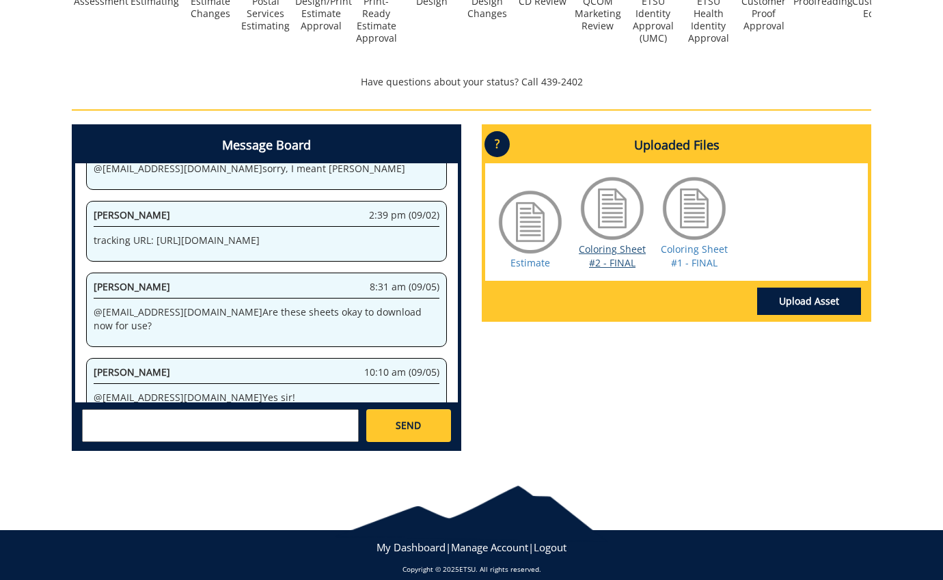  I want to click on a: Upload Asset, so click(809, 301).